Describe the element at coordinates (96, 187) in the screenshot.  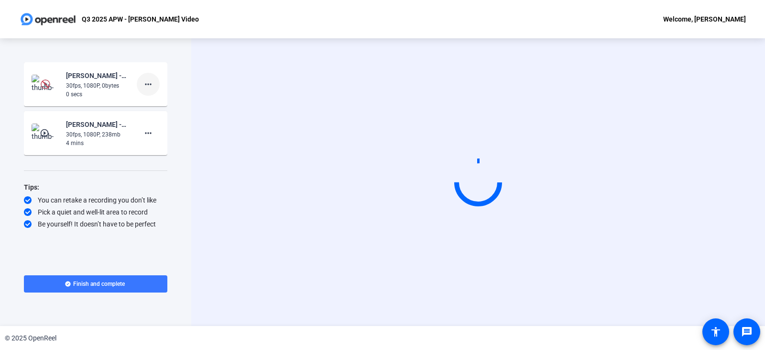
I see `div: Tips:` at that location.